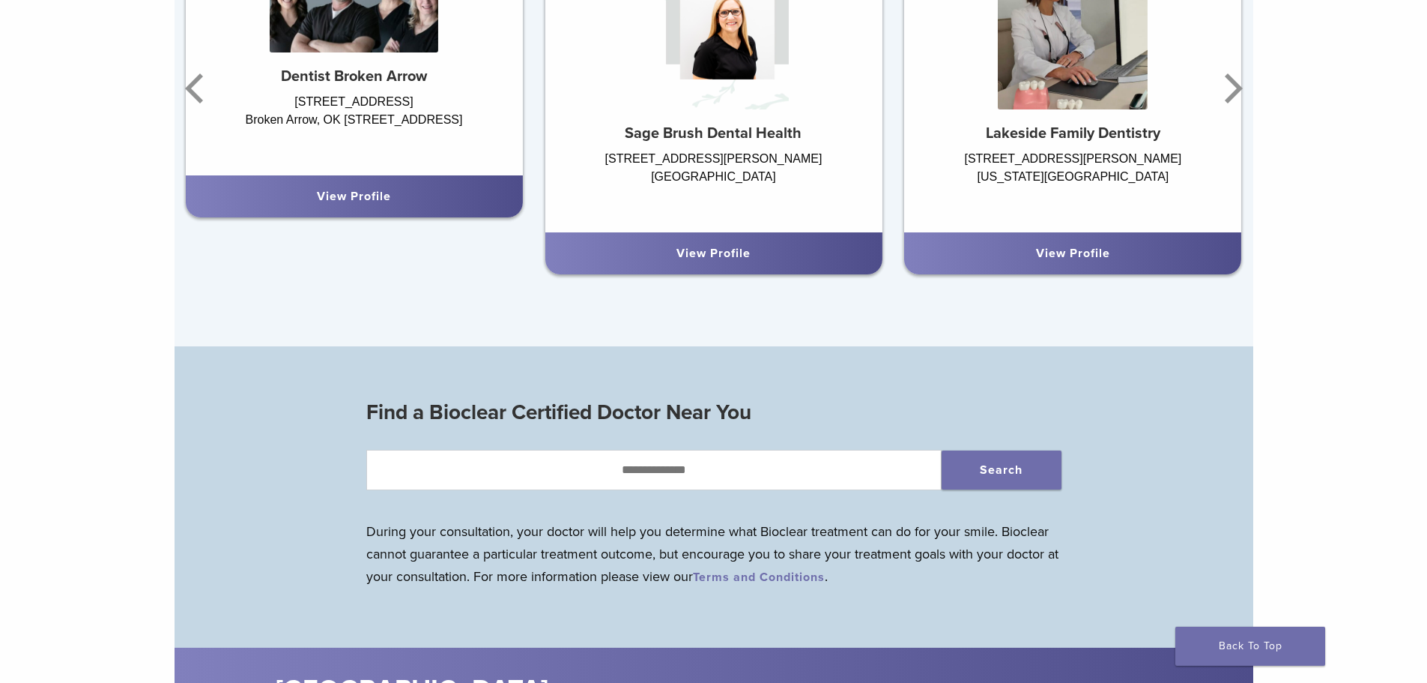 This screenshot has height=683, width=1427. I want to click on strong: Dentist Broken Arrow, so click(354, 76).